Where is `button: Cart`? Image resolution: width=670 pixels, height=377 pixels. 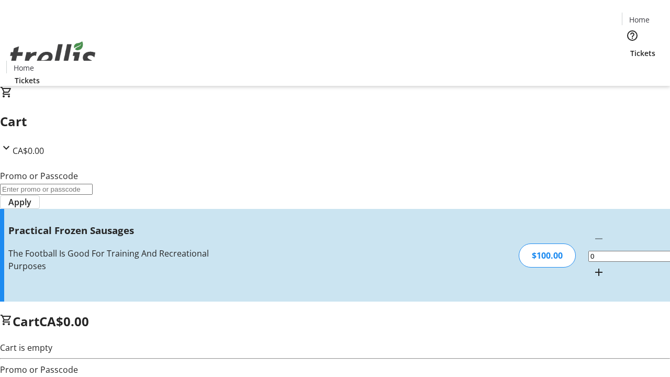
button: Cart is located at coordinates (633, 69).